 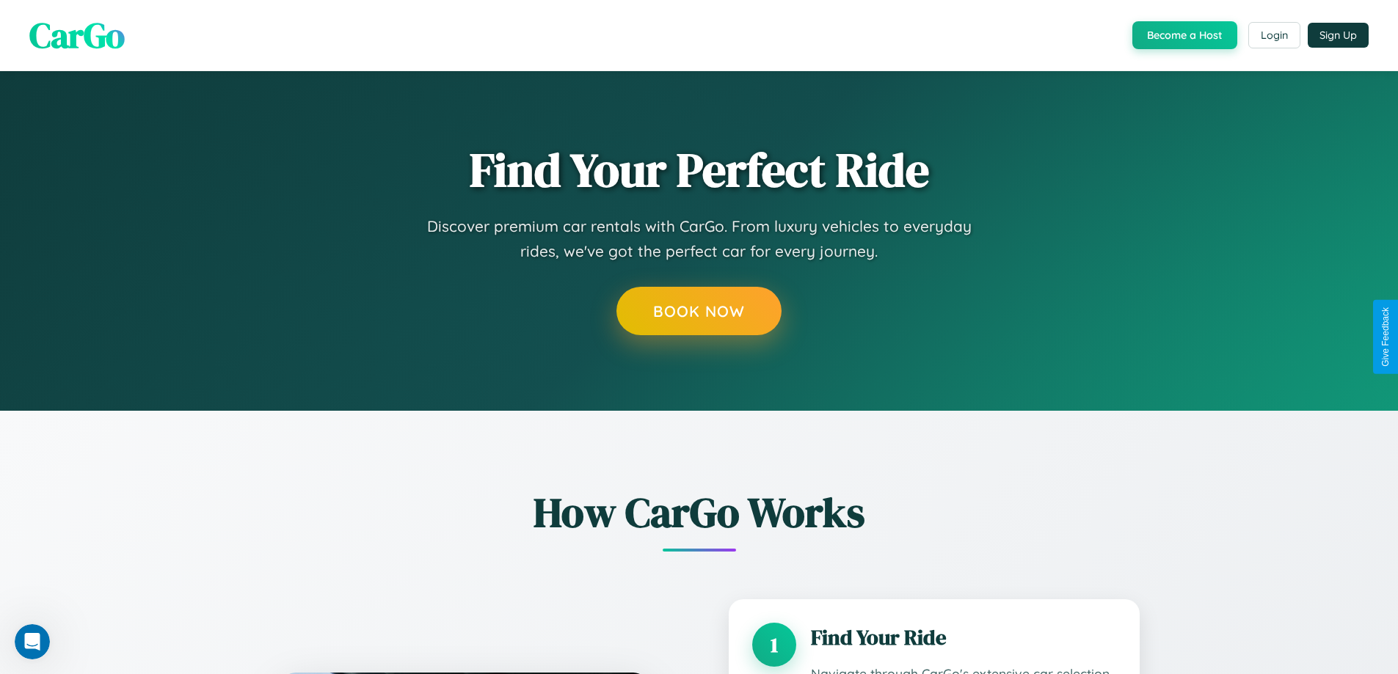 I want to click on h2: How CarGo Works, so click(x=699, y=512).